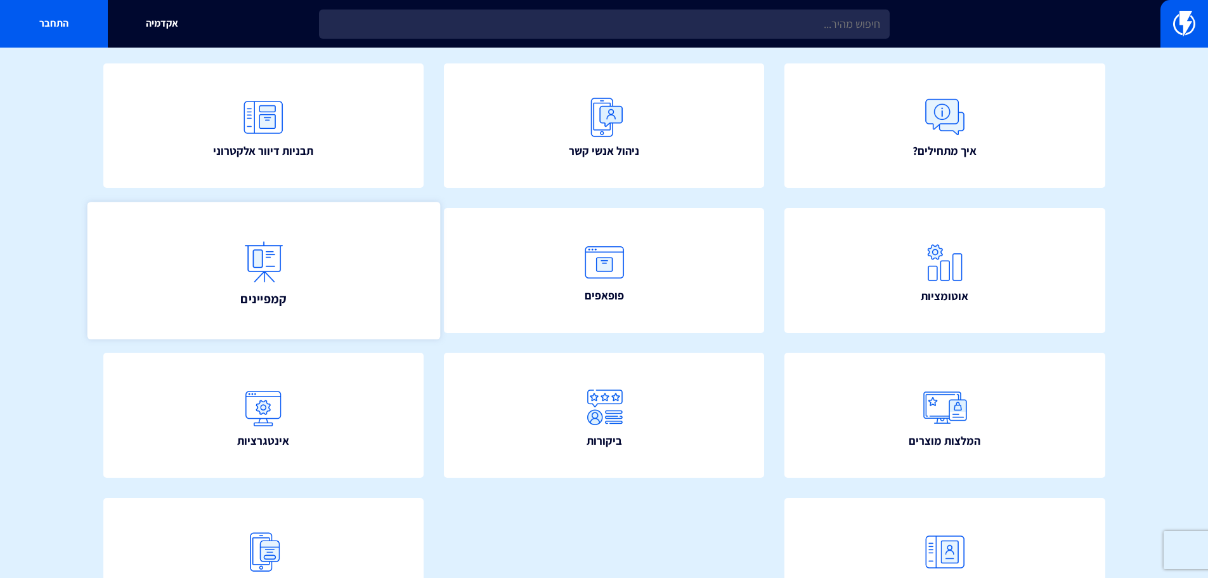 The height and width of the screenshot is (578, 1208). I want to click on a: המלצות מוצרים, so click(945, 415).